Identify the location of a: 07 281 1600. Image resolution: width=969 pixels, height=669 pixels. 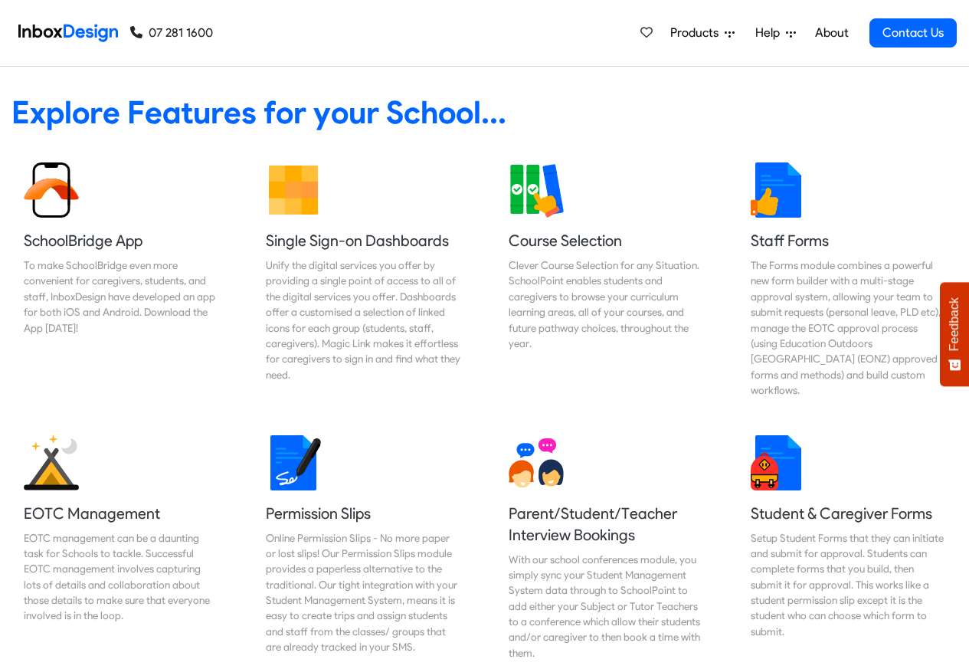
(172, 33).